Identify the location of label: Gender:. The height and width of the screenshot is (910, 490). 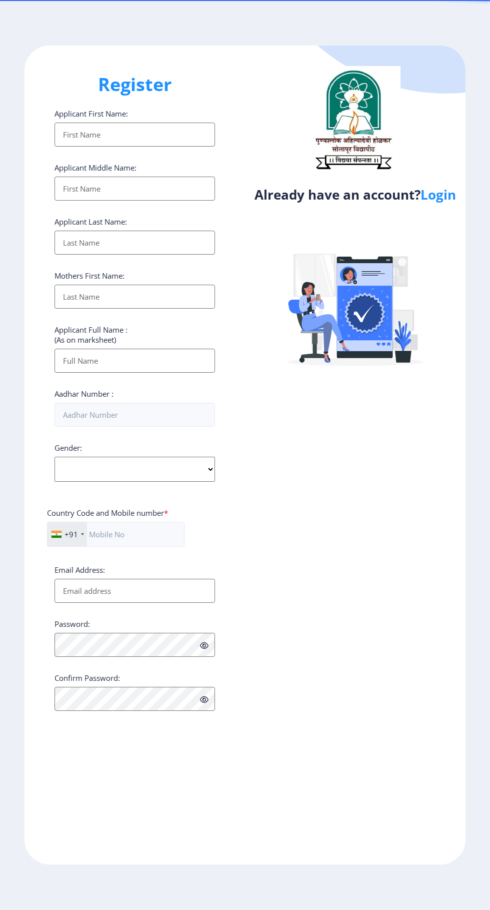
(68, 448).